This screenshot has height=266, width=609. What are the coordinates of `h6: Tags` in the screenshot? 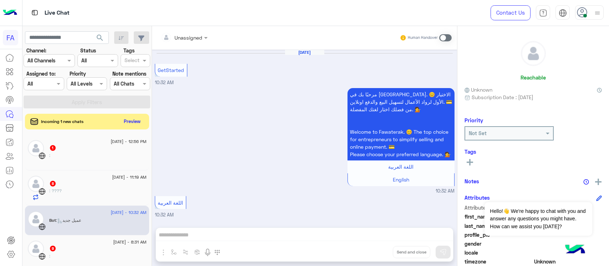 It's located at (533, 152).